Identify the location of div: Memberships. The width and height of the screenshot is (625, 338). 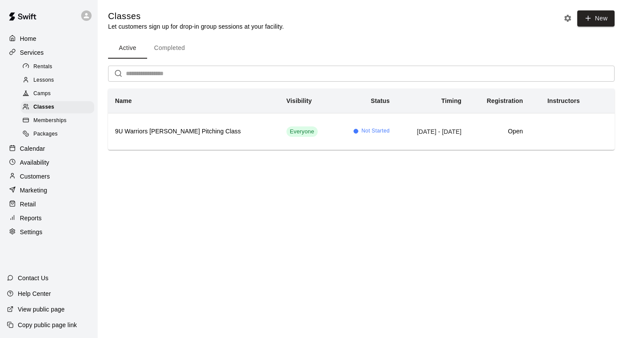
(57, 121).